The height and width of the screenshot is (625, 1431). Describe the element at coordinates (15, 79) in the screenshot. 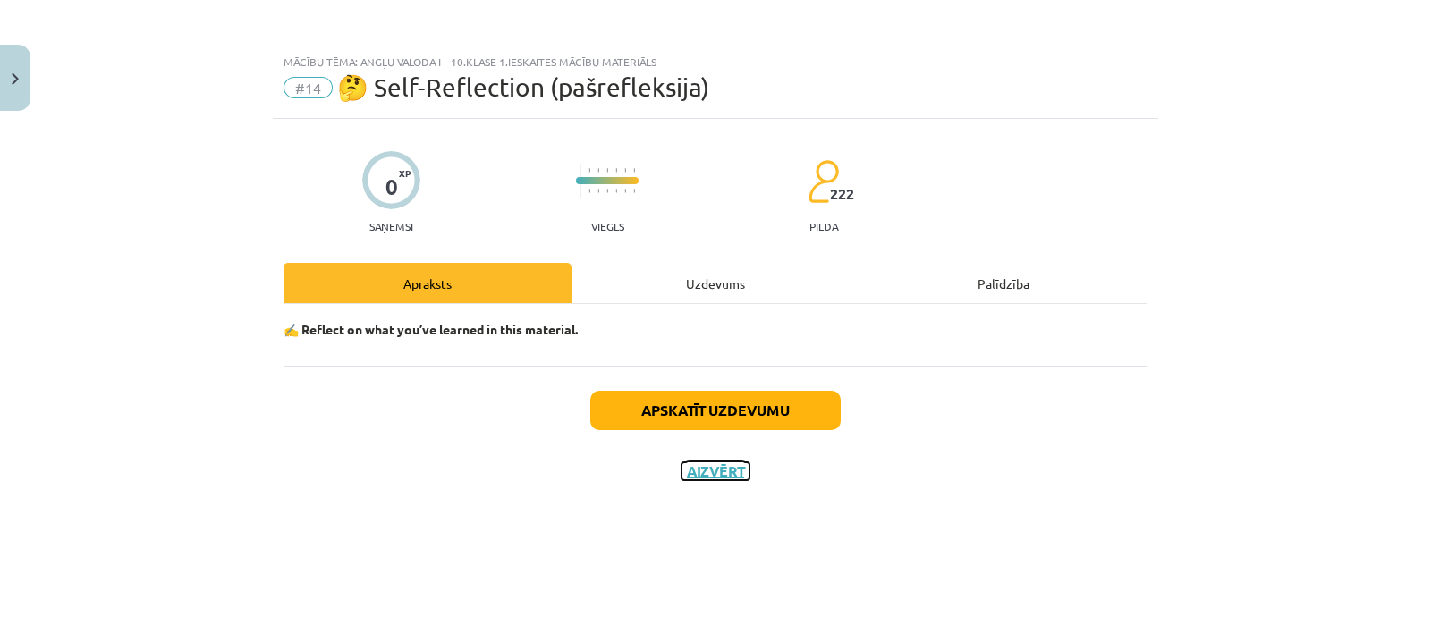

I see `img: icon-close-lesson-0947bae3869378f0d4975bcd49f059093ad1ed9edebbc8119c70593378902aed.svg` at that location.